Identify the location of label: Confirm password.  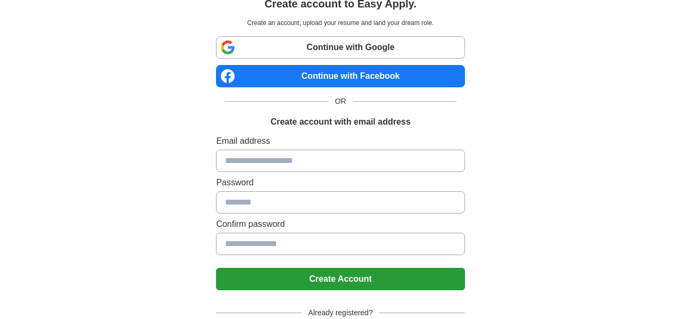
(340, 224).